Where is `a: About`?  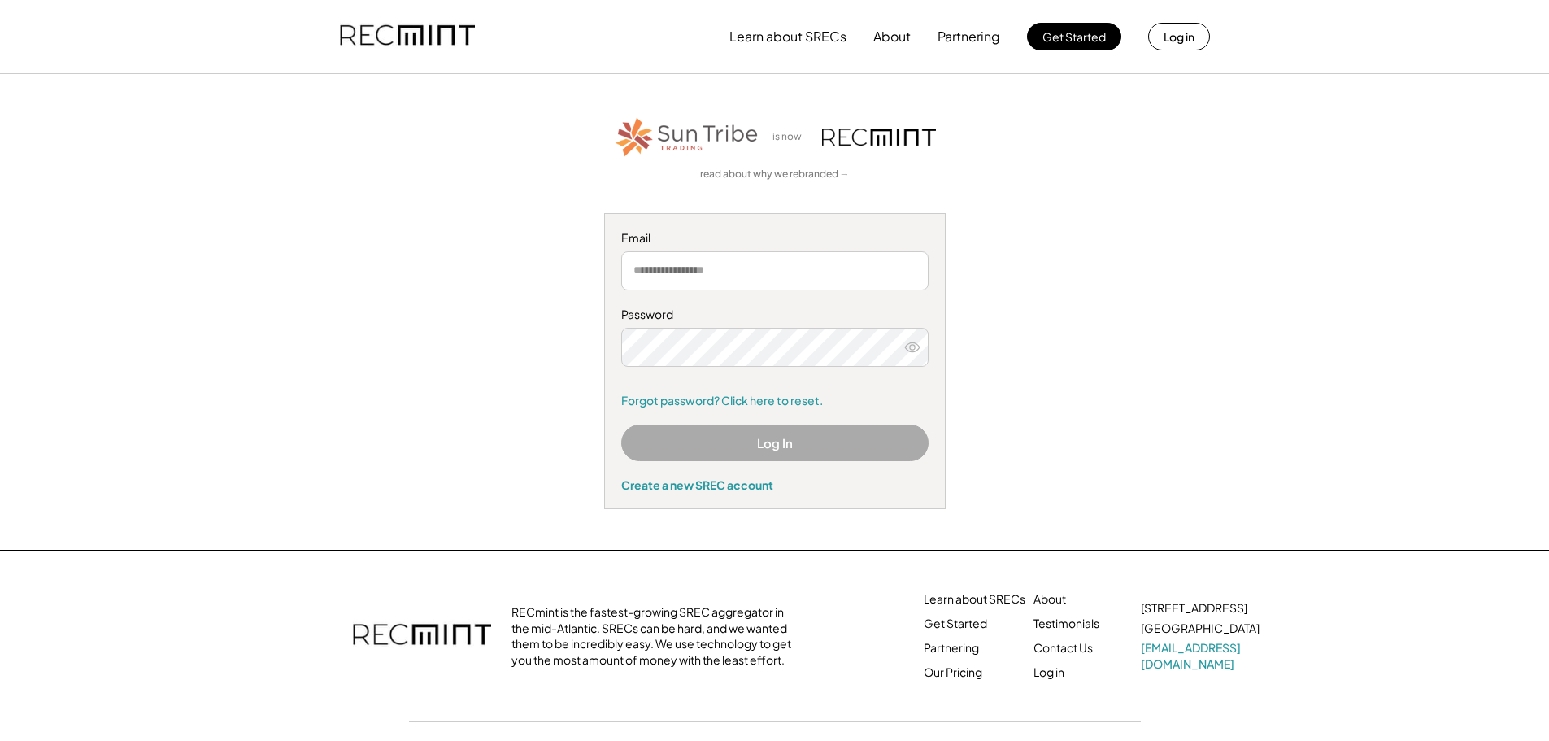
a: About is located at coordinates (1050, 599).